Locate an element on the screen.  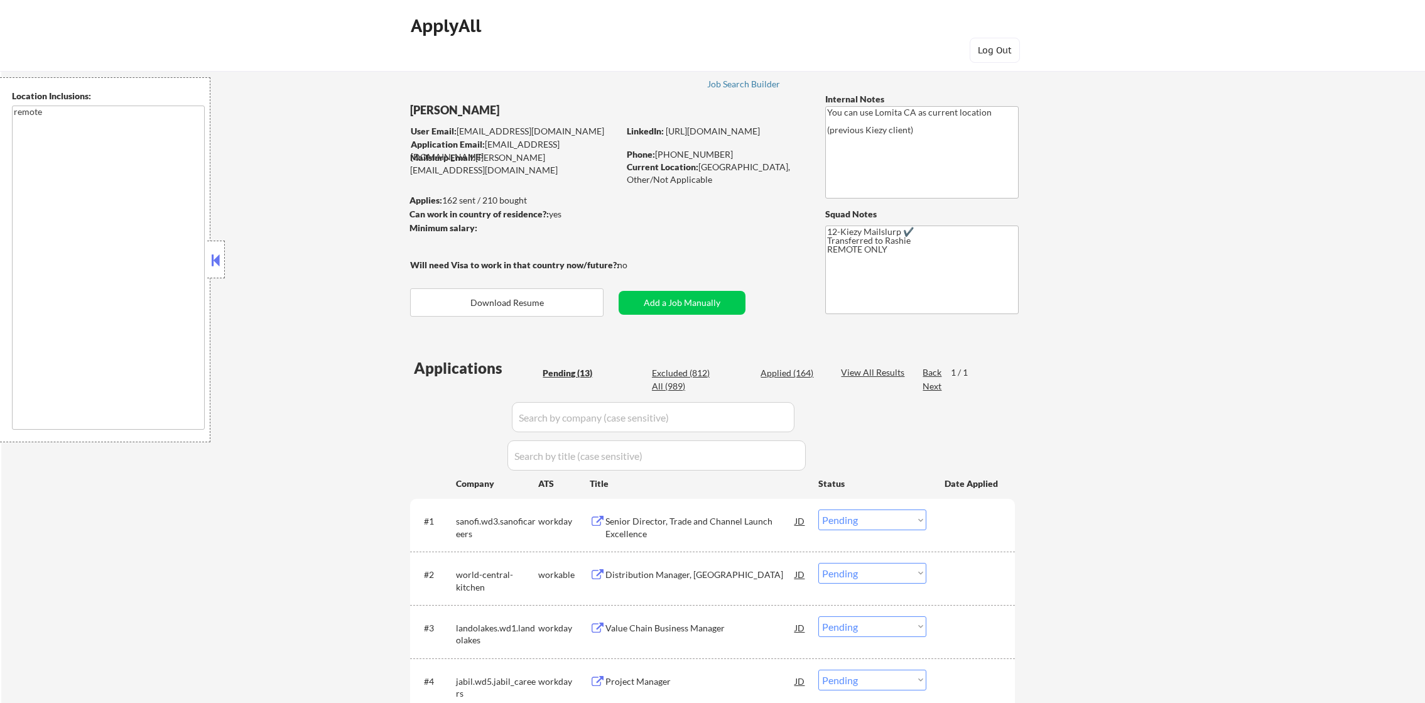
strong: Phone: is located at coordinates (640, 154).